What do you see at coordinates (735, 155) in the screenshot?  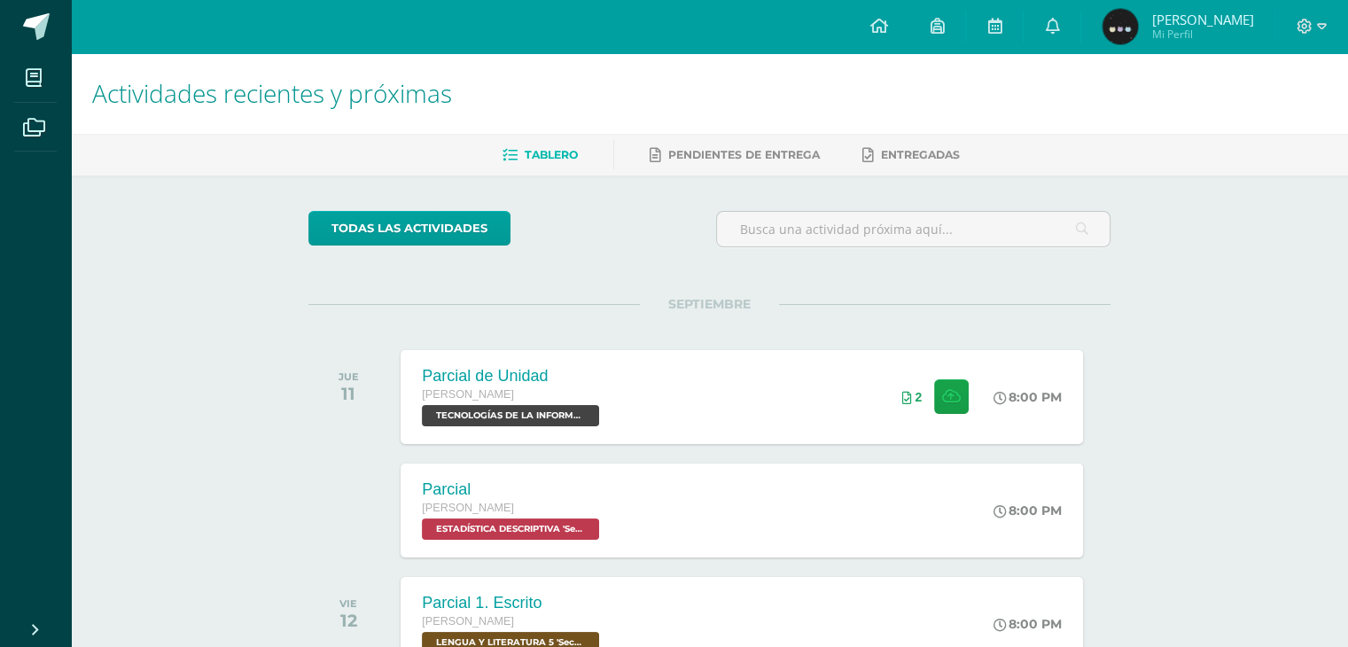 I see `a: Pendientes de entrega` at bounding box center [735, 155].